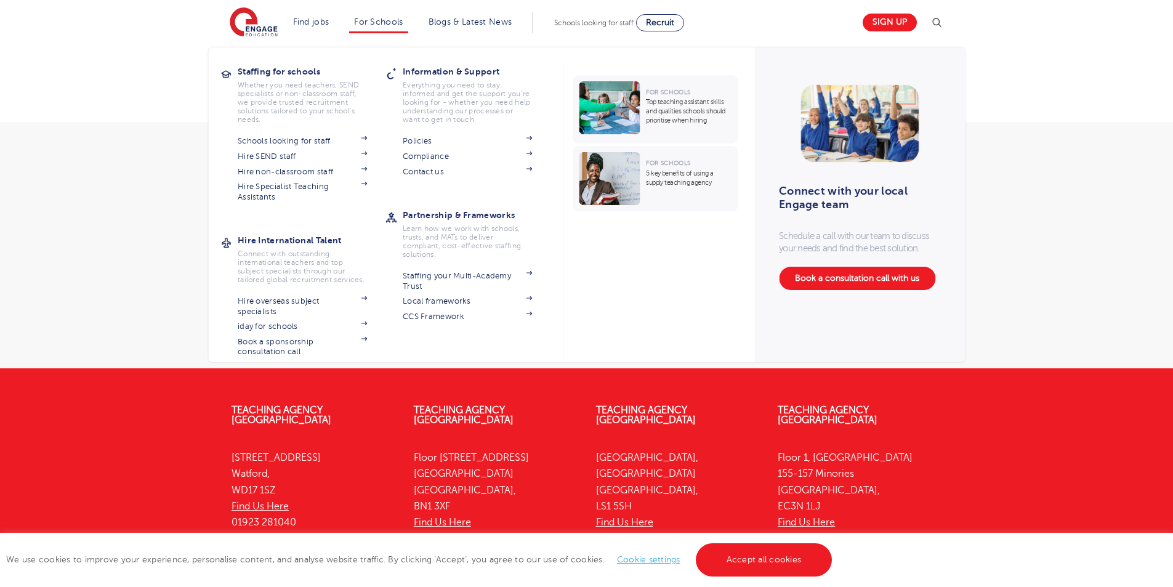 Image resolution: width=1173 pixels, height=587 pixels. Describe the element at coordinates (302, 347) in the screenshot. I see `a: Book a sponsorship consultation call` at that location.